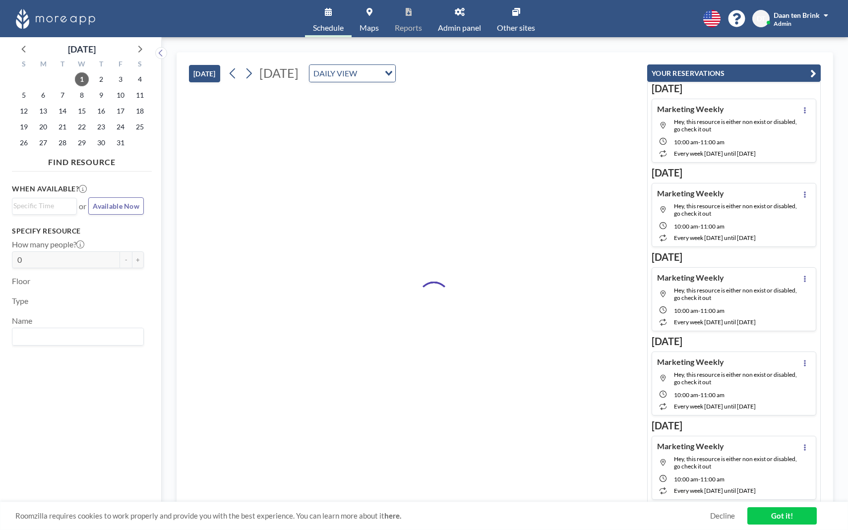  I want to click on span: Schedule, so click(328, 28).